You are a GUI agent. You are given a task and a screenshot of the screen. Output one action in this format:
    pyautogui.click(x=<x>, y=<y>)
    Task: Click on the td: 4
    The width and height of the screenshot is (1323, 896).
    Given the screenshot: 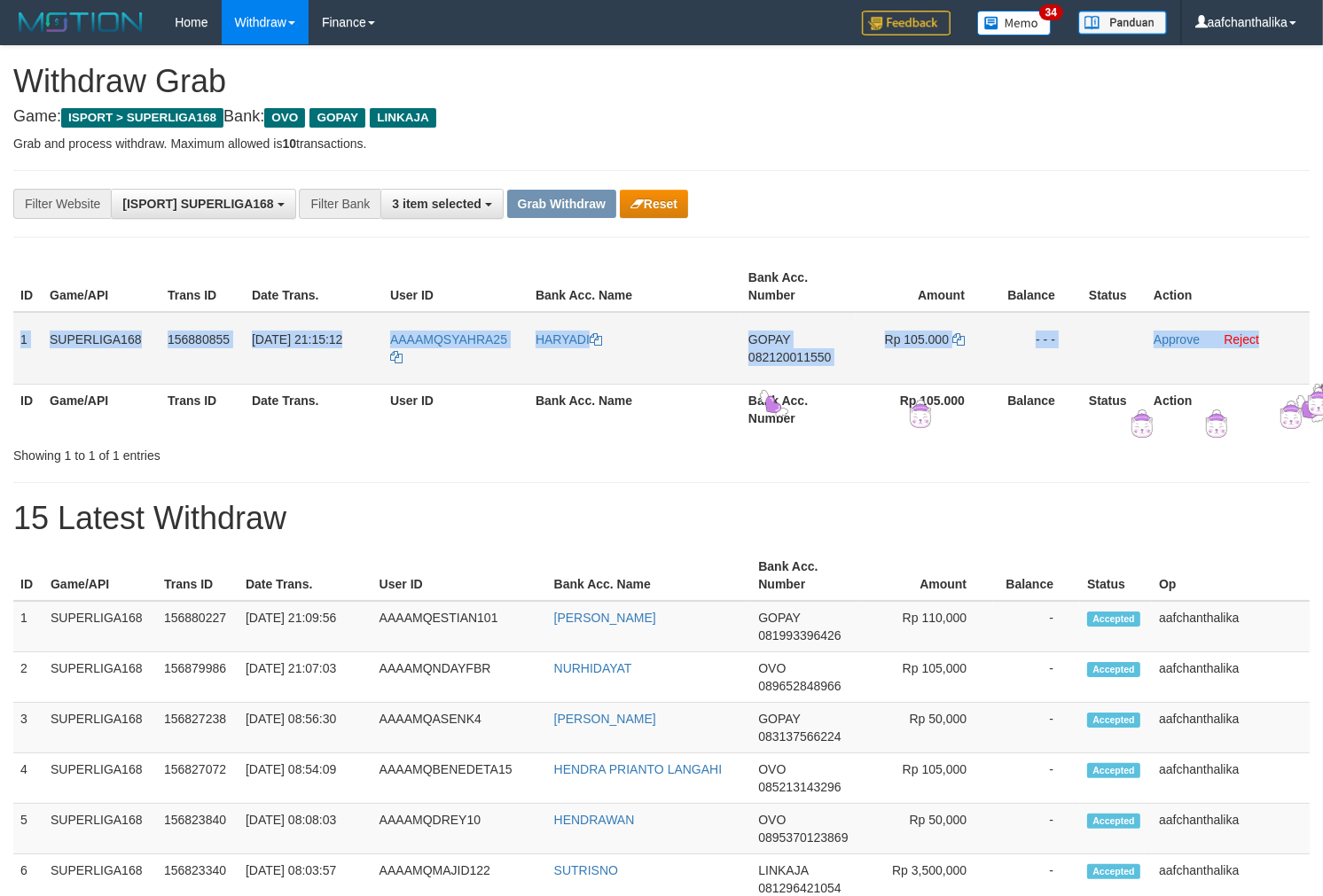 What is the action you would take?
    pyautogui.click(x=29, y=779)
    